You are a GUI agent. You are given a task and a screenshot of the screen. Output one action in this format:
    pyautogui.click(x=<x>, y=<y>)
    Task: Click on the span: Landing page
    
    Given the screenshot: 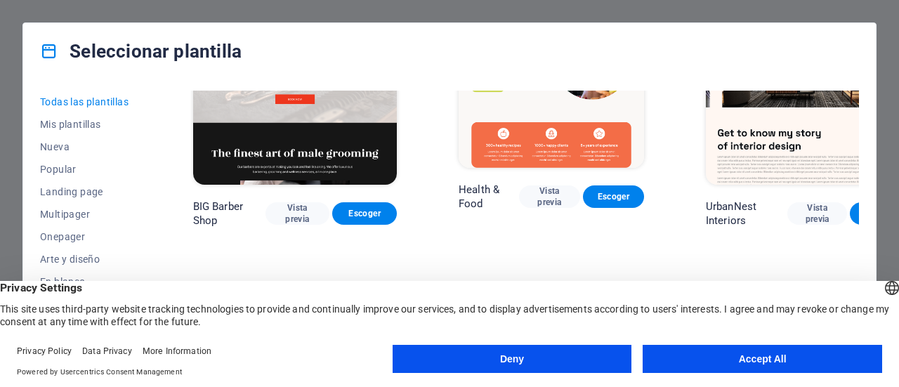 What is the action you would take?
    pyautogui.click(x=86, y=192)
    